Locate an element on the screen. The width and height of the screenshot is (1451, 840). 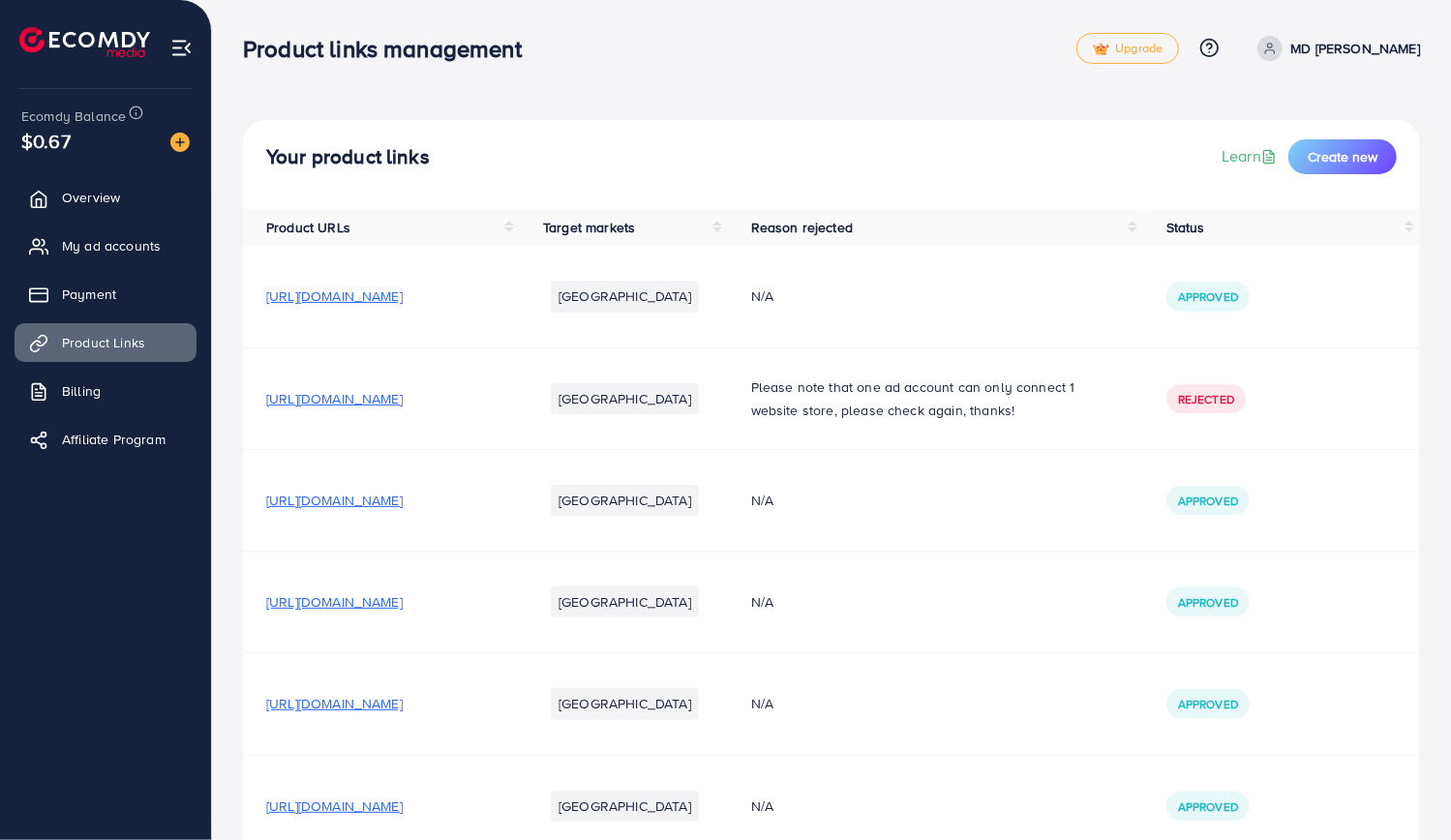
span: Product Links is located at coordinates (103, 343).